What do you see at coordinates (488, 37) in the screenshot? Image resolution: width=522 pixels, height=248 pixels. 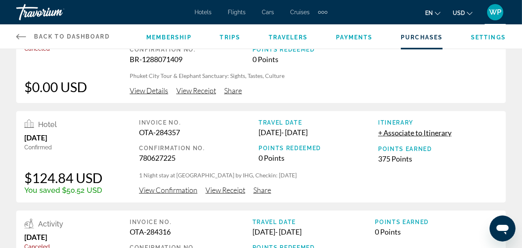 I see `a: Settings` at bounding box center [488, 37].